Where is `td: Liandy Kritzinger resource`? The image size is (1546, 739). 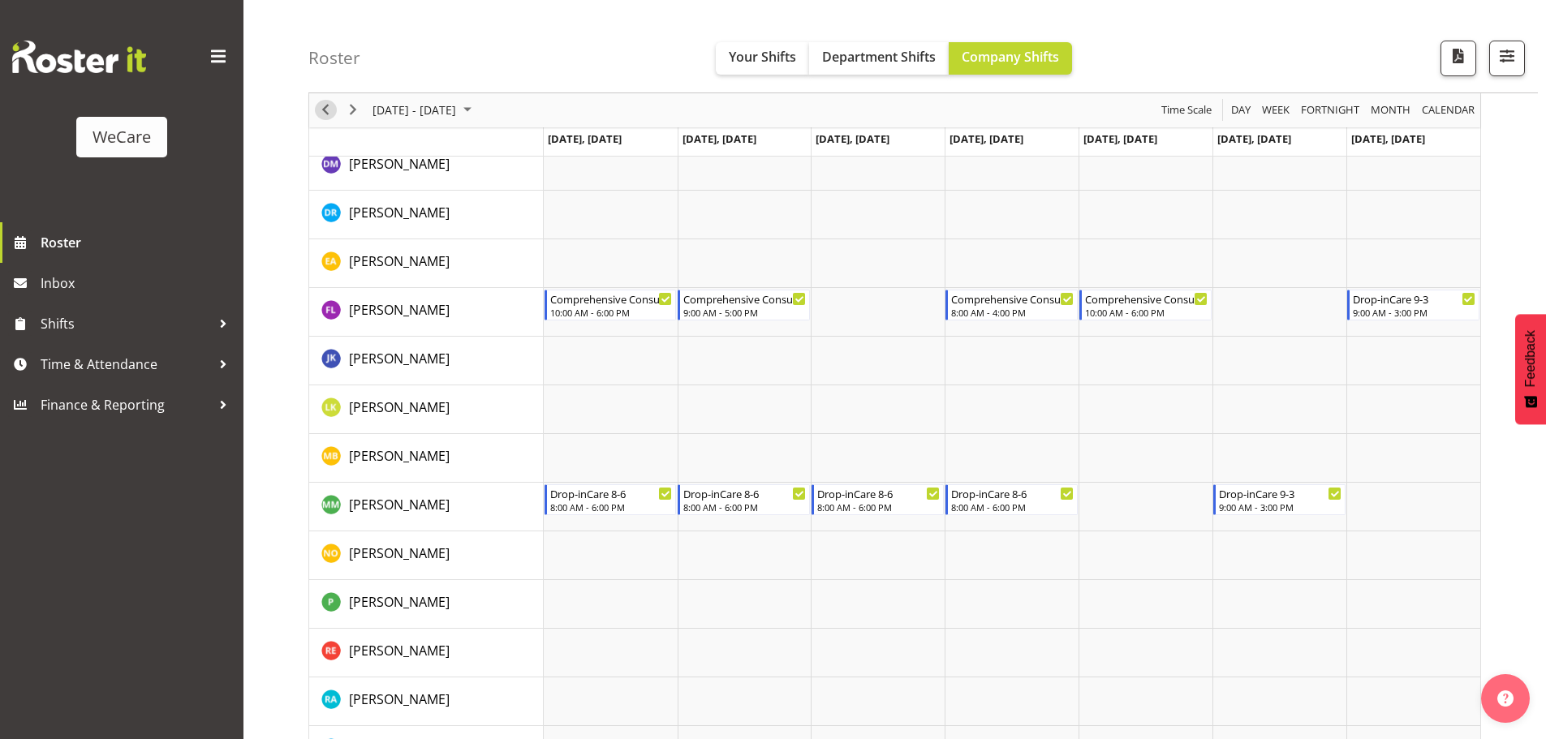
td: Liandy Kritzinger resource is located at coordinates (426, 410).